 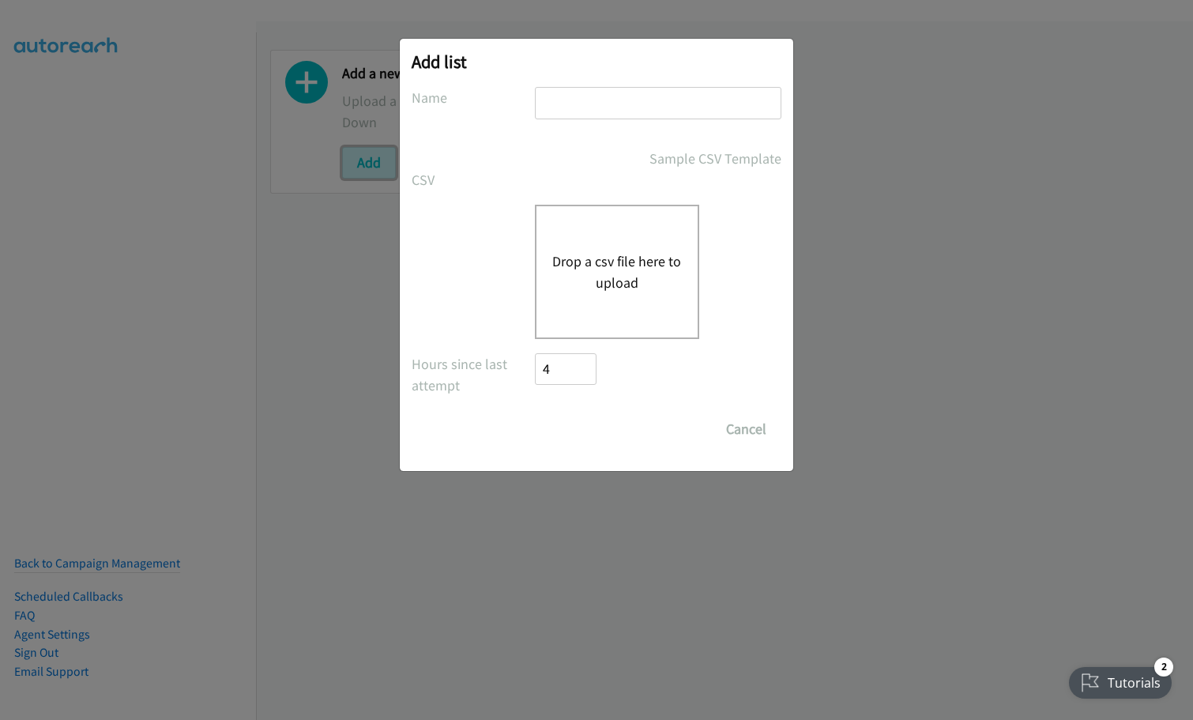 I want to click on label: Hours since last attempt, so click(x=473, y=375).